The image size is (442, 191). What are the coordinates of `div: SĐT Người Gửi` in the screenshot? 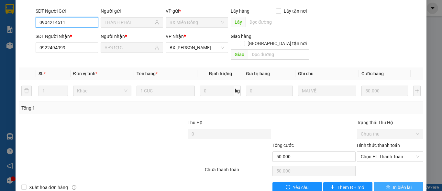 It's located at (67, 11).